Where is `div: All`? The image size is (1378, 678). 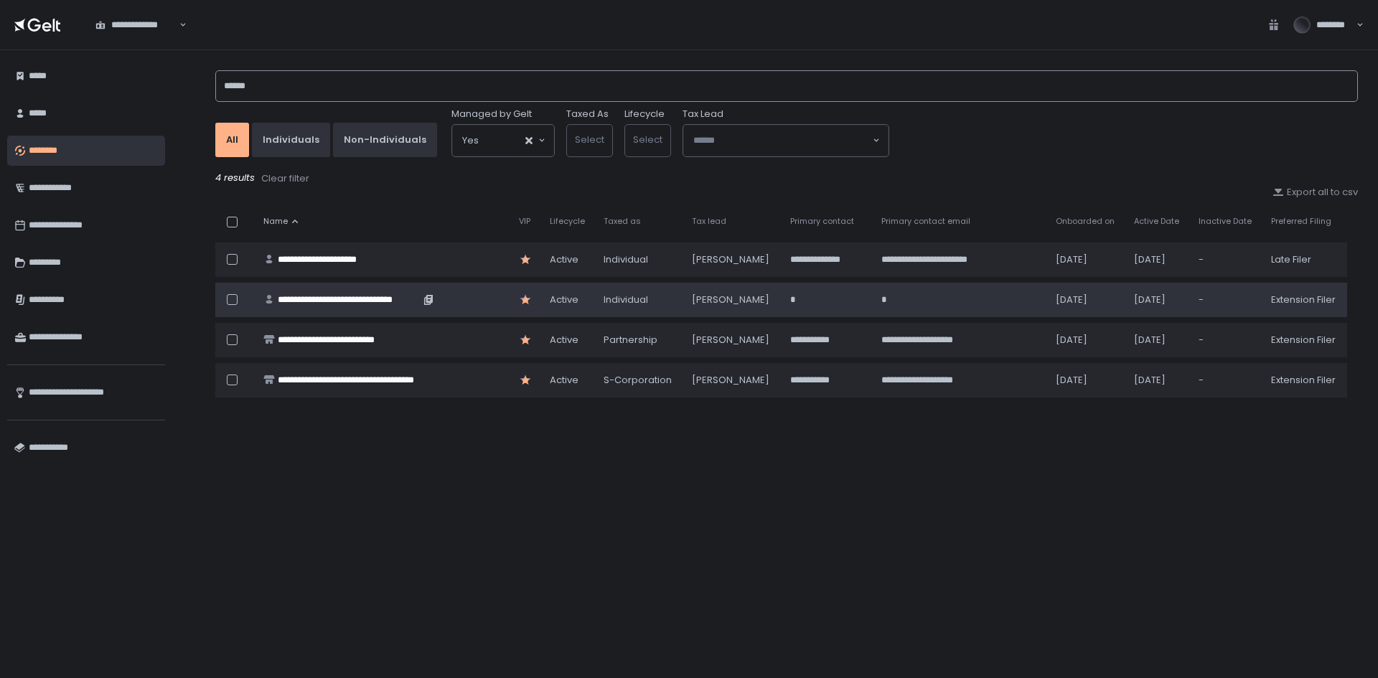 div: All is located at coordinates (232, 140).